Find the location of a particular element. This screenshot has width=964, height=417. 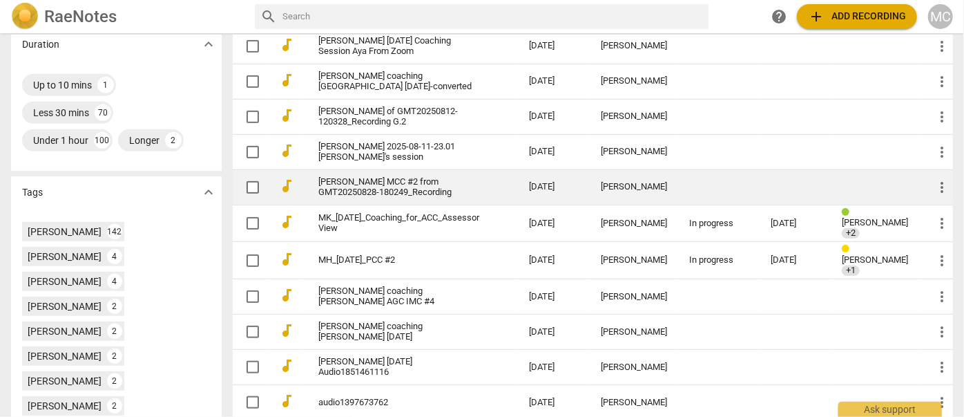

div: Less 30 mins is located at coordinates (61, 113).